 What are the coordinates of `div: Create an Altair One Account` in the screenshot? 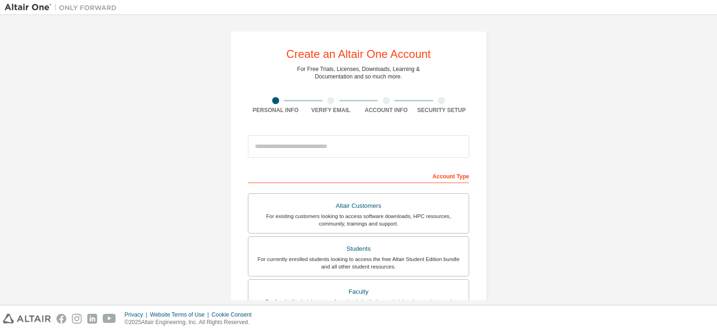 It's located at (359, 54).